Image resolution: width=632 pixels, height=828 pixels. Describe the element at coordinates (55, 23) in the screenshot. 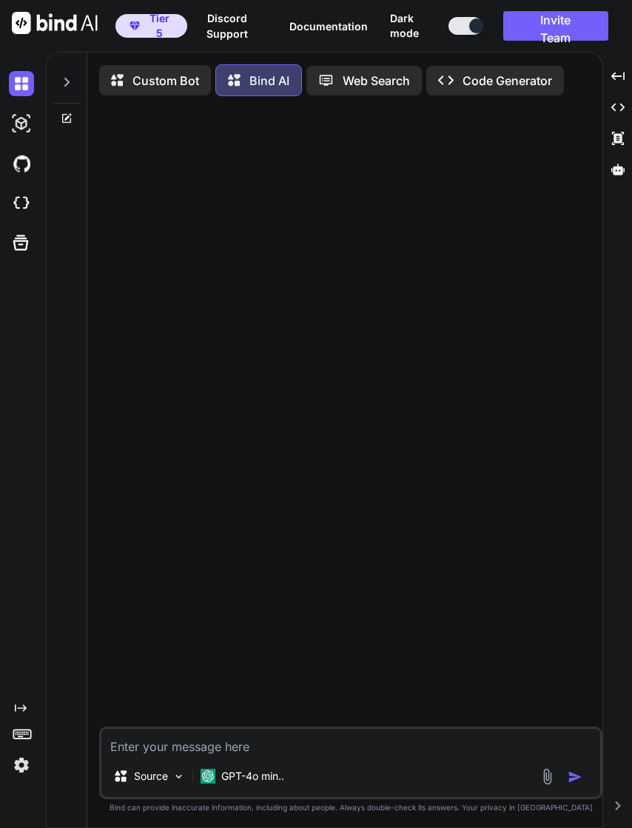

I see `img: Bind AI` at that location.